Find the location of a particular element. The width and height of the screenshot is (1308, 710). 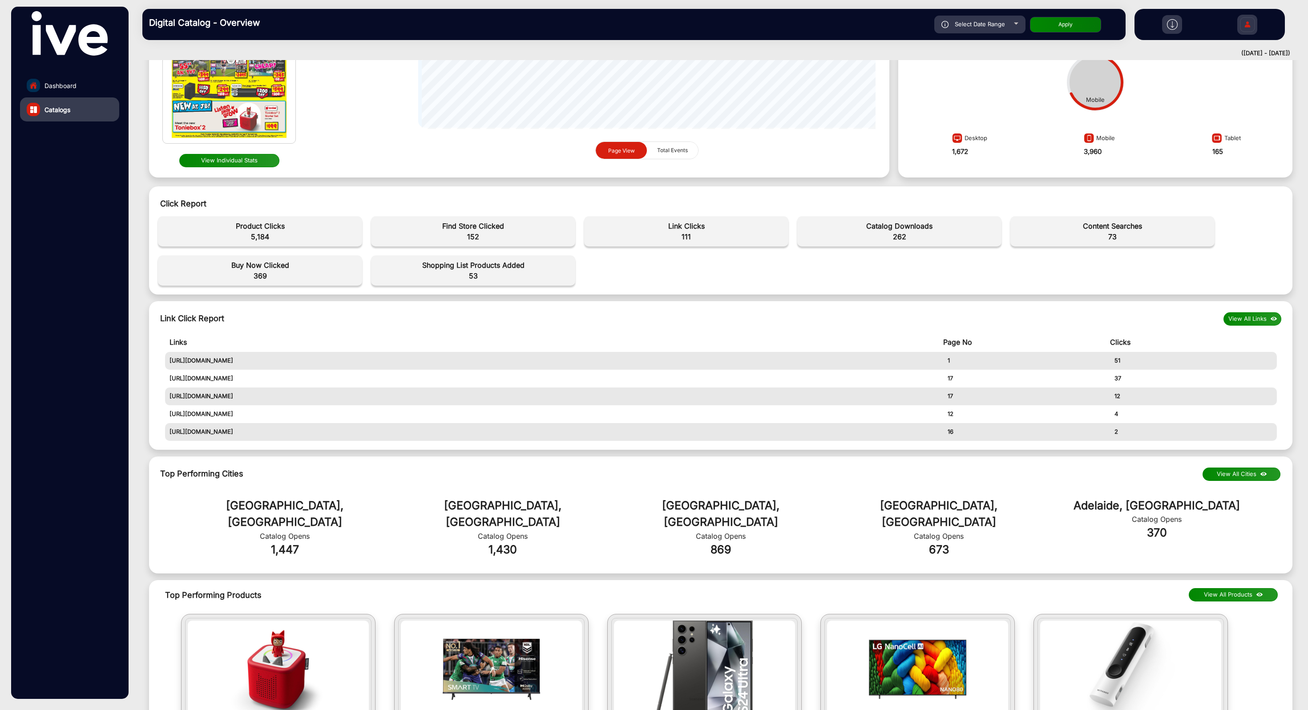

strong: 1,672 is located at coordinates (960, 151).